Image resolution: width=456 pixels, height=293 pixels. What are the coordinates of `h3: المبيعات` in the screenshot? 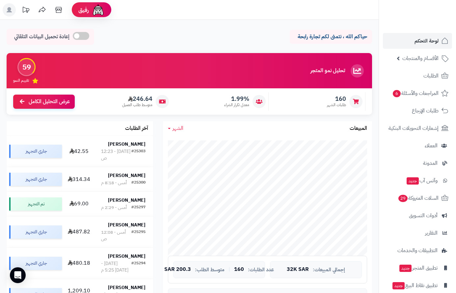 It's located at (358, 128).